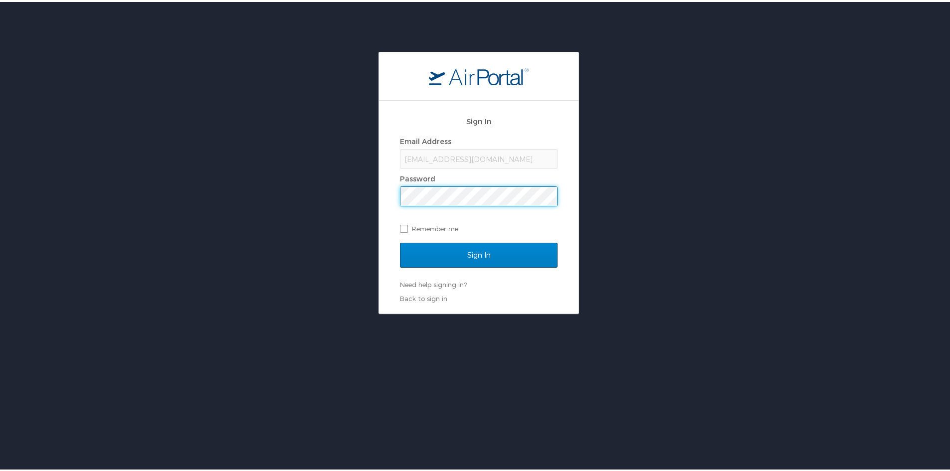  Describe the element at coordinates (425, 139) in the screenshot. I see `label: Email Address` at that location.